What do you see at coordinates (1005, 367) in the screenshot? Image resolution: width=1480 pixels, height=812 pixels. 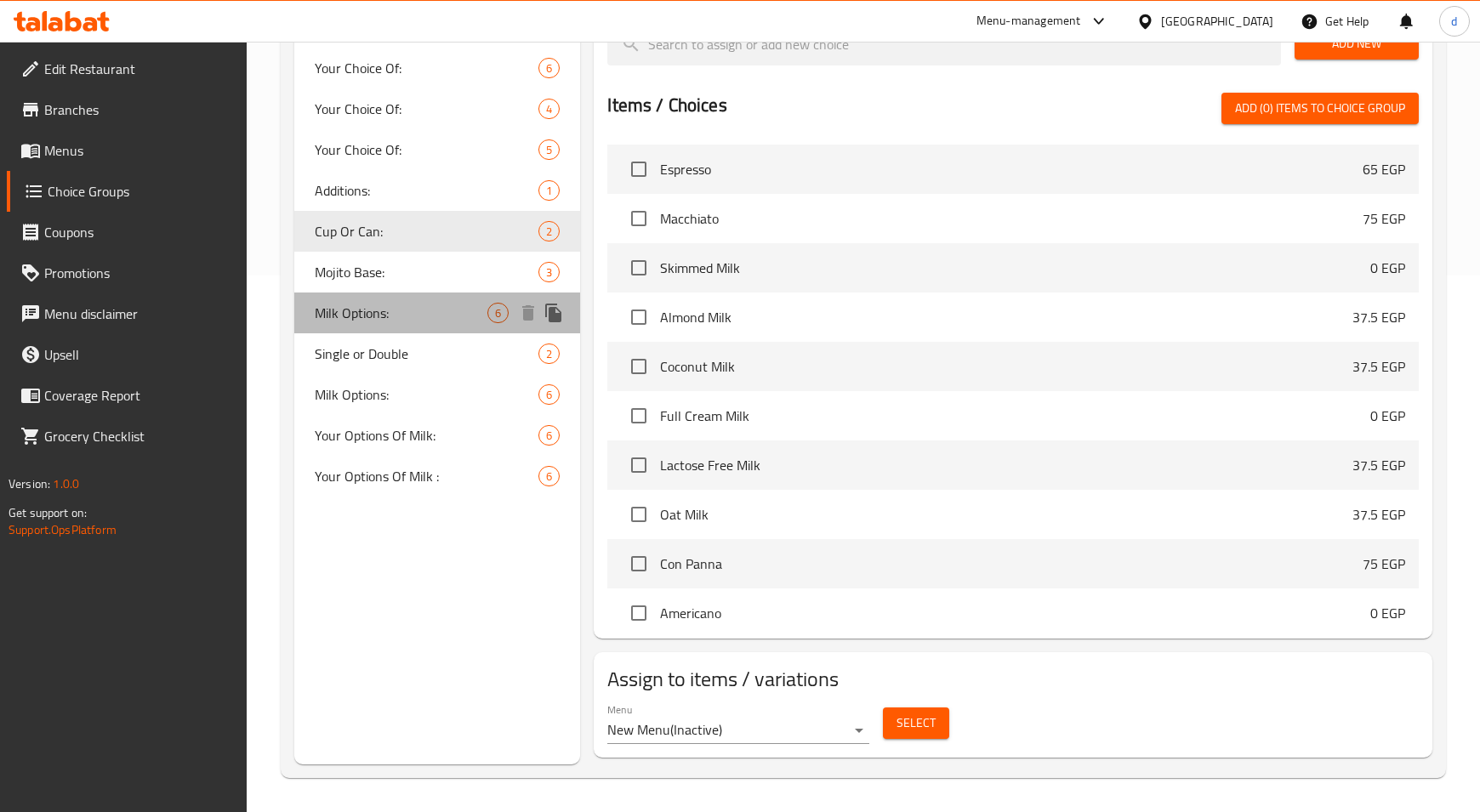 I see `span: Coconut Milk` at bounding box center [1005, 367].